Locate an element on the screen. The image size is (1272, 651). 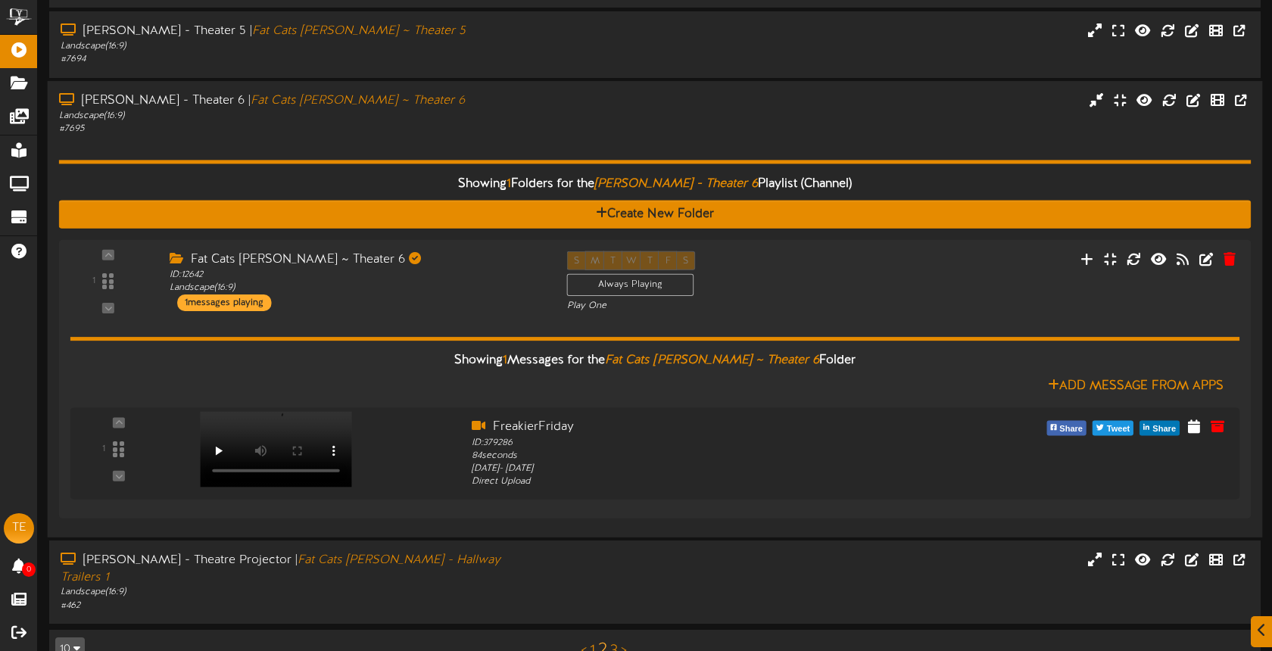
div: # 7694 is located at coordinates (301, 59).